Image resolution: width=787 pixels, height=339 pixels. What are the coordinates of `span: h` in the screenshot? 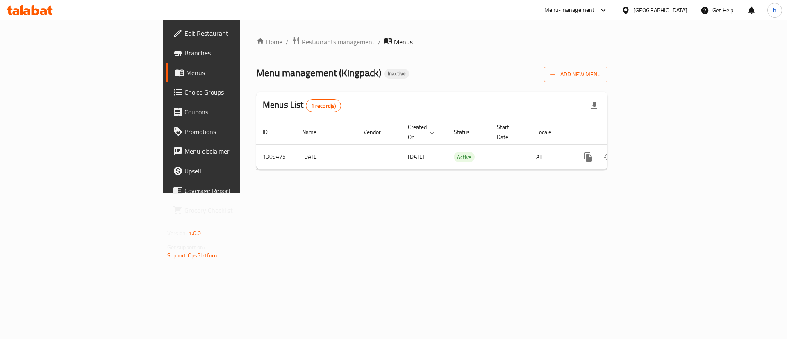 It's located at (774, 10).